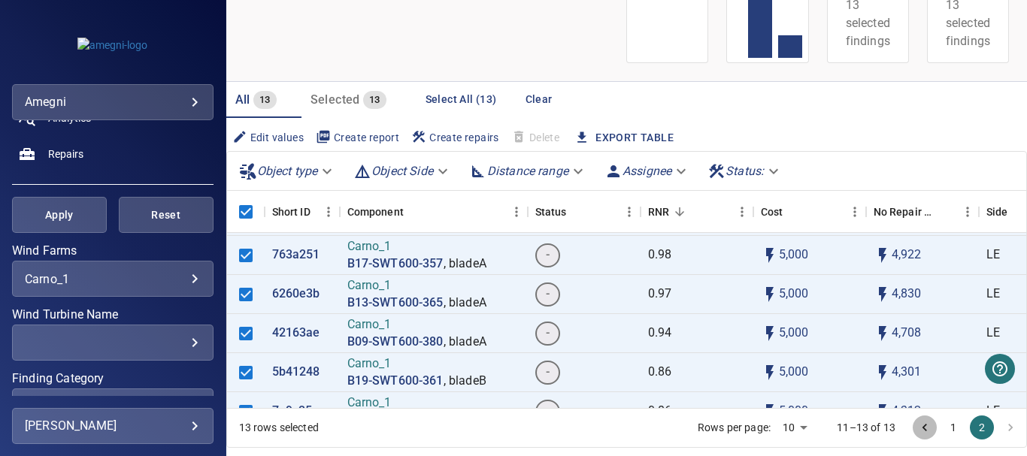 Image resolution: width=1027 pixels, height=456 pixels. I want to click on p: 42163ae, so click(296, 333).